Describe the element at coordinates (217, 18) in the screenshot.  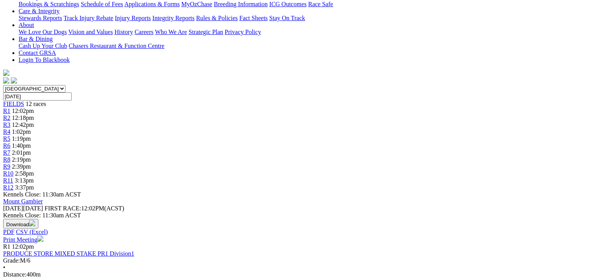
I see `a: Rules & Policies` at that location.